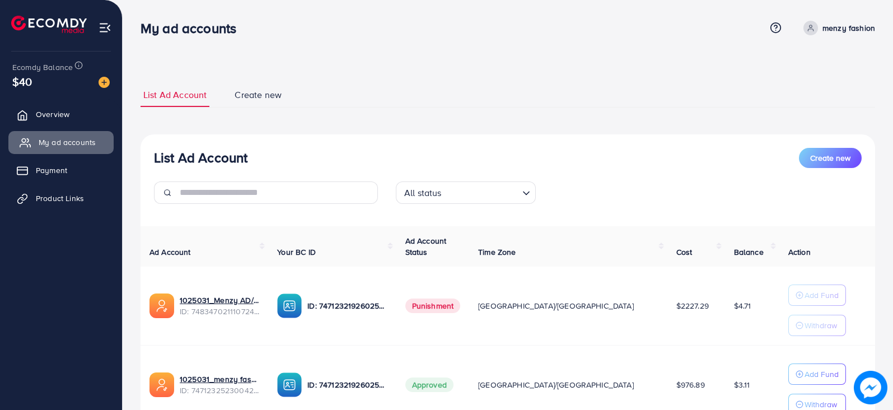 This screenshot has width=893, height=410. I want to click on a: menzy fashion, so click(837, 28).